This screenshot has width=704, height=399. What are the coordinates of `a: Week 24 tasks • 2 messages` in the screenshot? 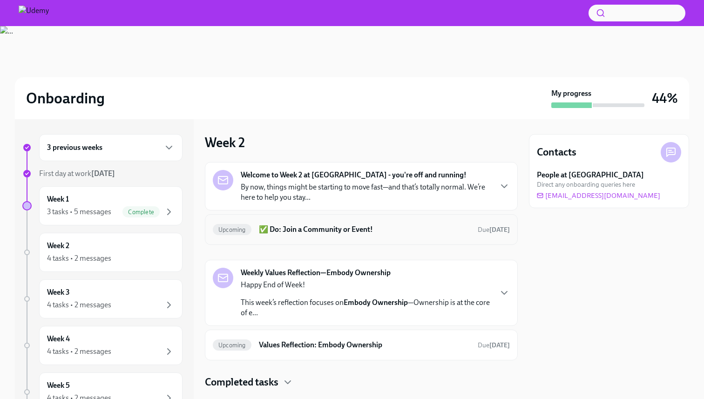 It's located at (102, 252).